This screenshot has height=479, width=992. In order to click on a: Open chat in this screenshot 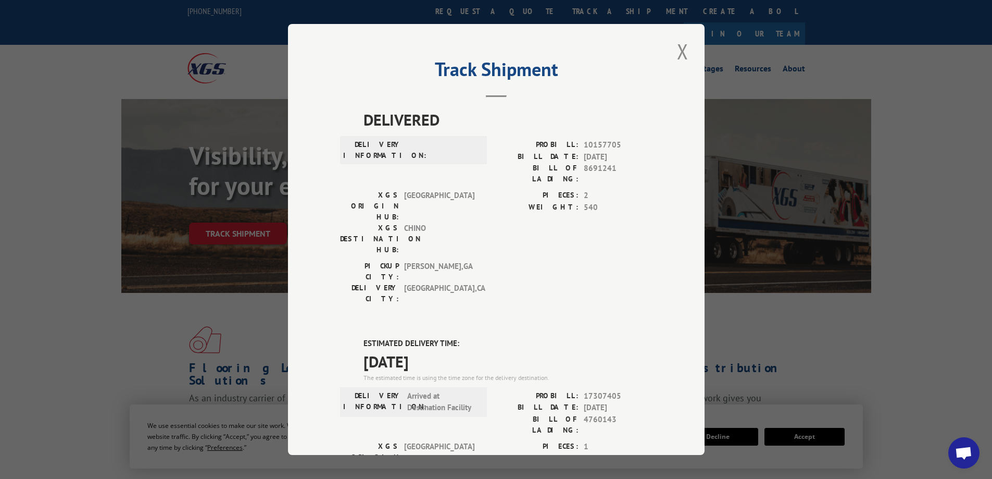, I will do `click(964, 453)`.